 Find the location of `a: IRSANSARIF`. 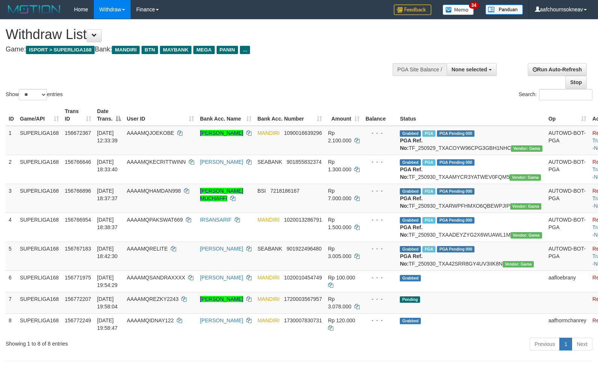

a: IRSANSARIF is located at coordinates (216, 220).